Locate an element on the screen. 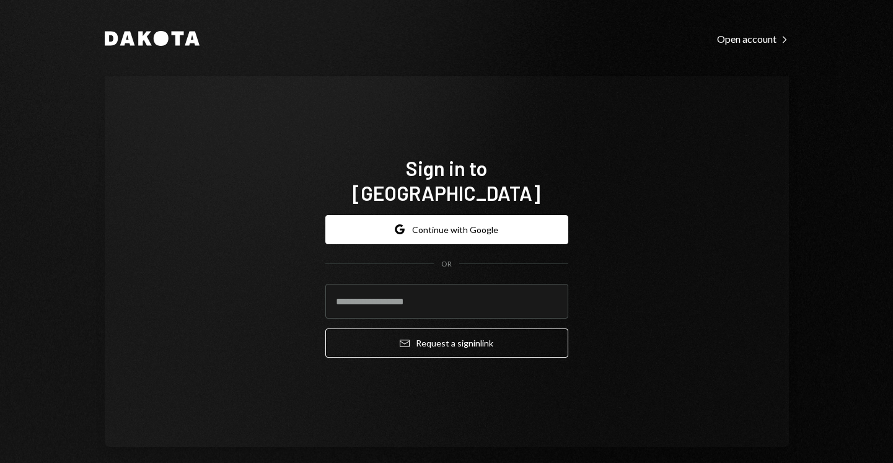  button: Continue with Google is located at coordinates (447, 229).